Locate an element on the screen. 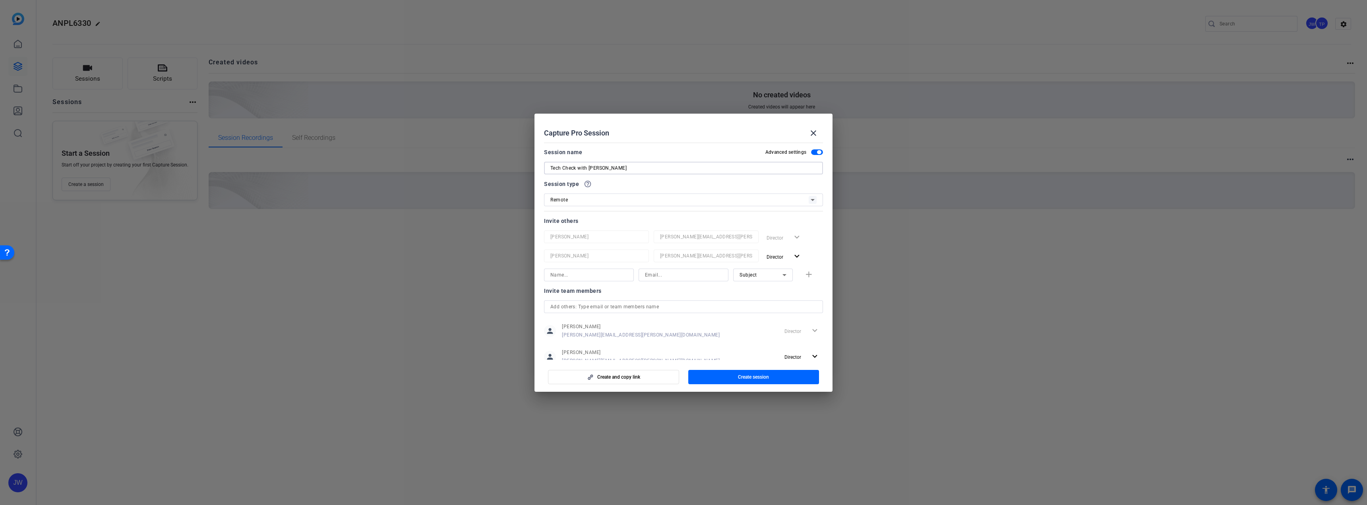 The height and width of the screenshot is (505, 1367). span: Create session is located at coordinates (753, 377).